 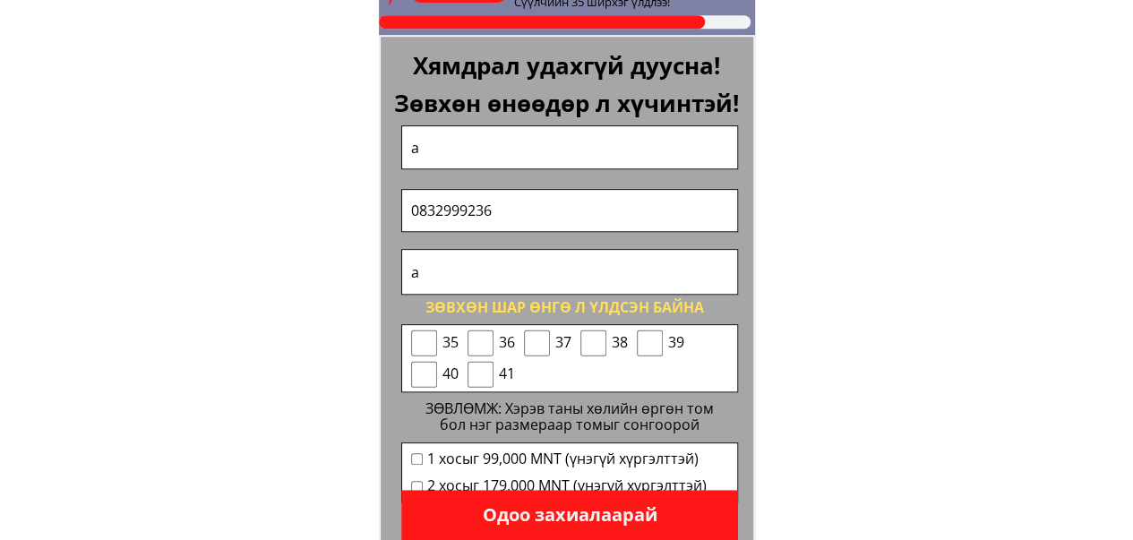 What do you see at coordinates (564, 308) in the screenshot?
I see `div: Зөвхөн шар өнгө л үлдсэн байна` at bounding box center [564, 308].